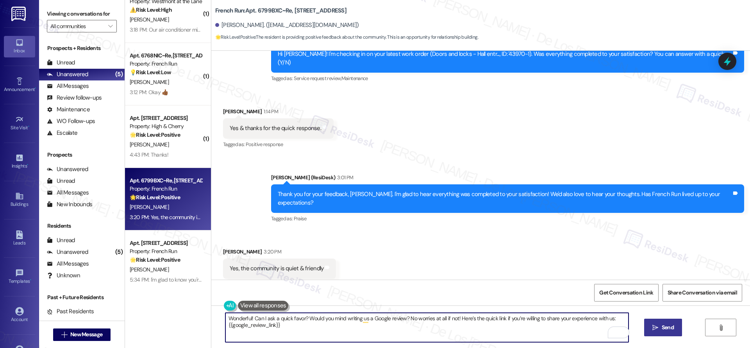  I want to click on a: Insights •, so click(20, 162).